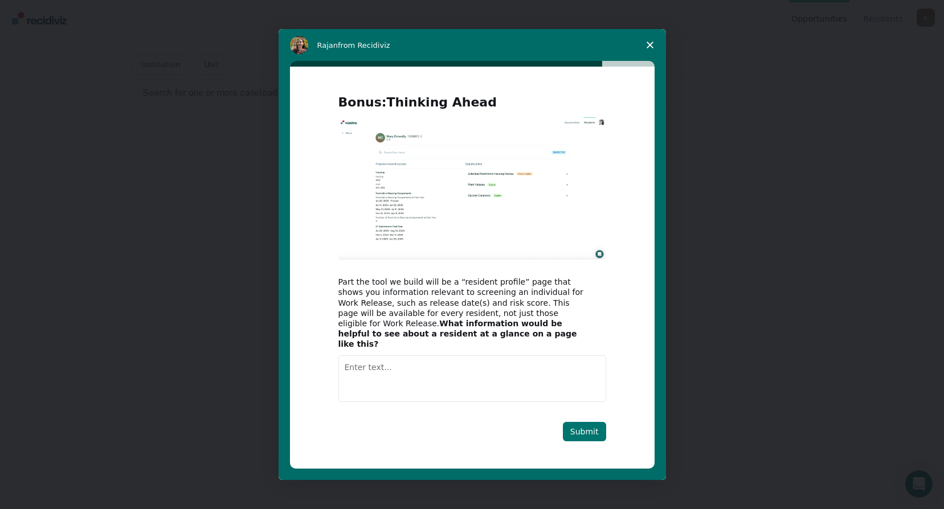  I want to click on textarea: Enter text..., so click(472, 379).